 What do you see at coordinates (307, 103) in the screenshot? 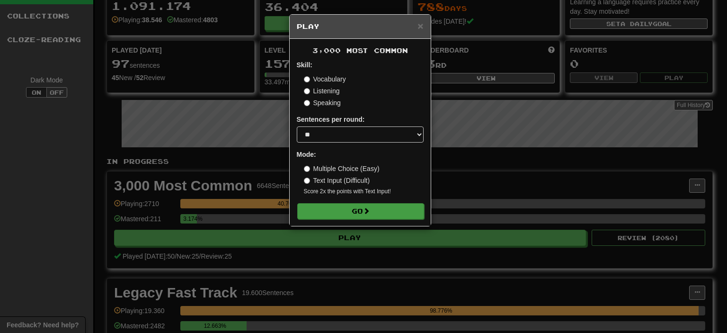
I see `input: Speaking` at bounding box center [307, 103].